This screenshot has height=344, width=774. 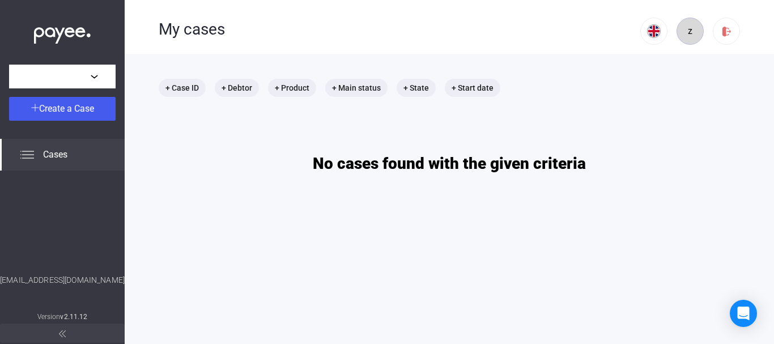 What do you see at coordinates (690, 31) in the screenshot?
I see `button: z` at bounding box center [690, 31].